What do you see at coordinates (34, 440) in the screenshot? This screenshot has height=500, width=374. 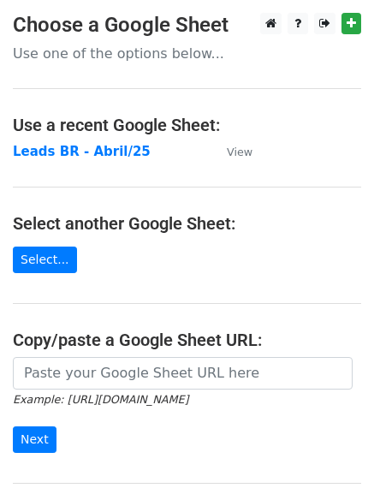 I see `input: Next` at bounding box center [34, 440].